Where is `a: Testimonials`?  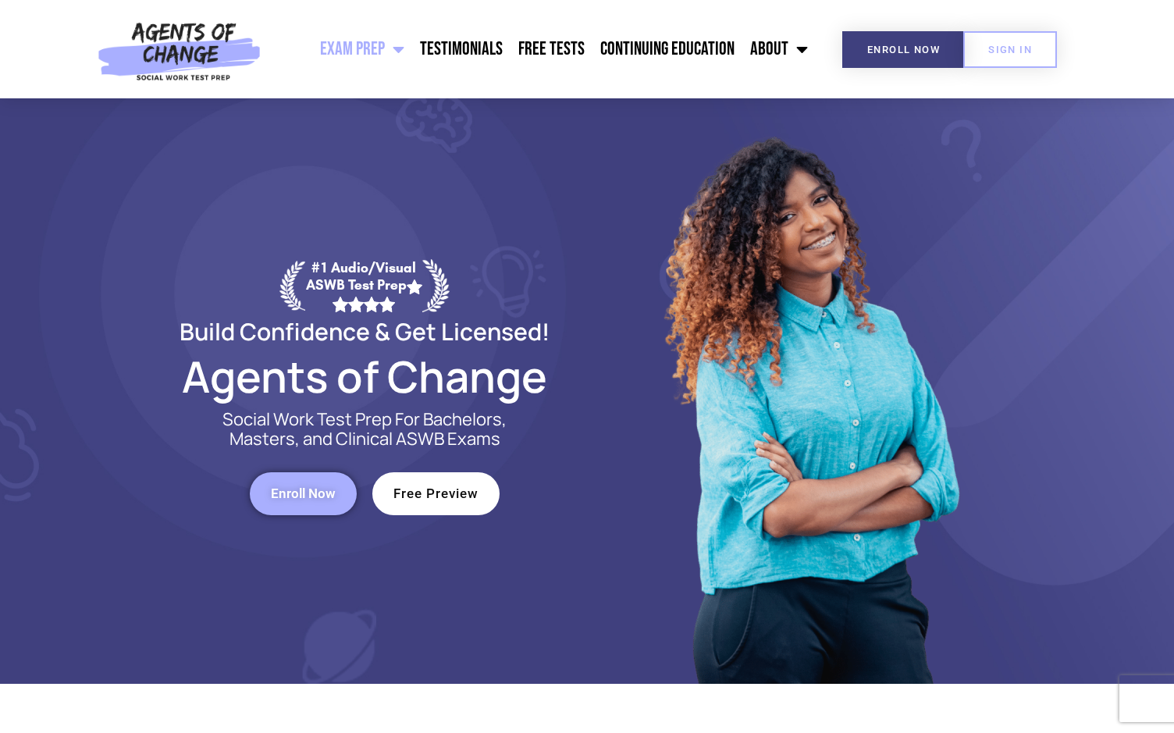
a: Testimonials is located at coordinates (461, 49).